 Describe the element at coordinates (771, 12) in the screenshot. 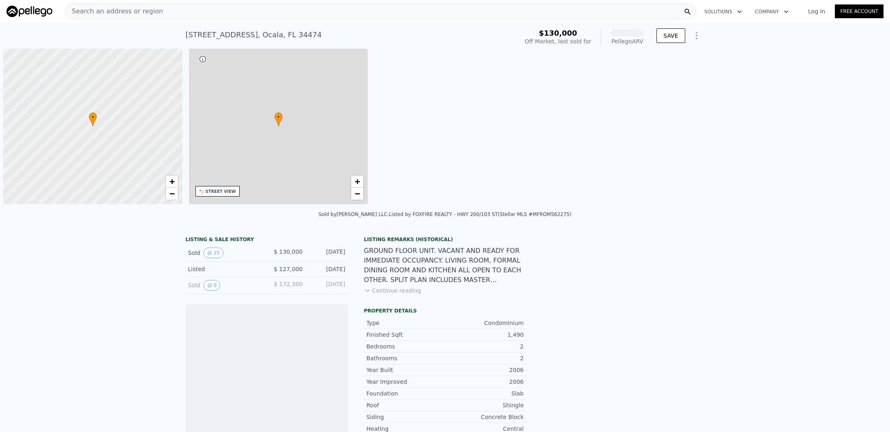

I see `button: Company` at that location.